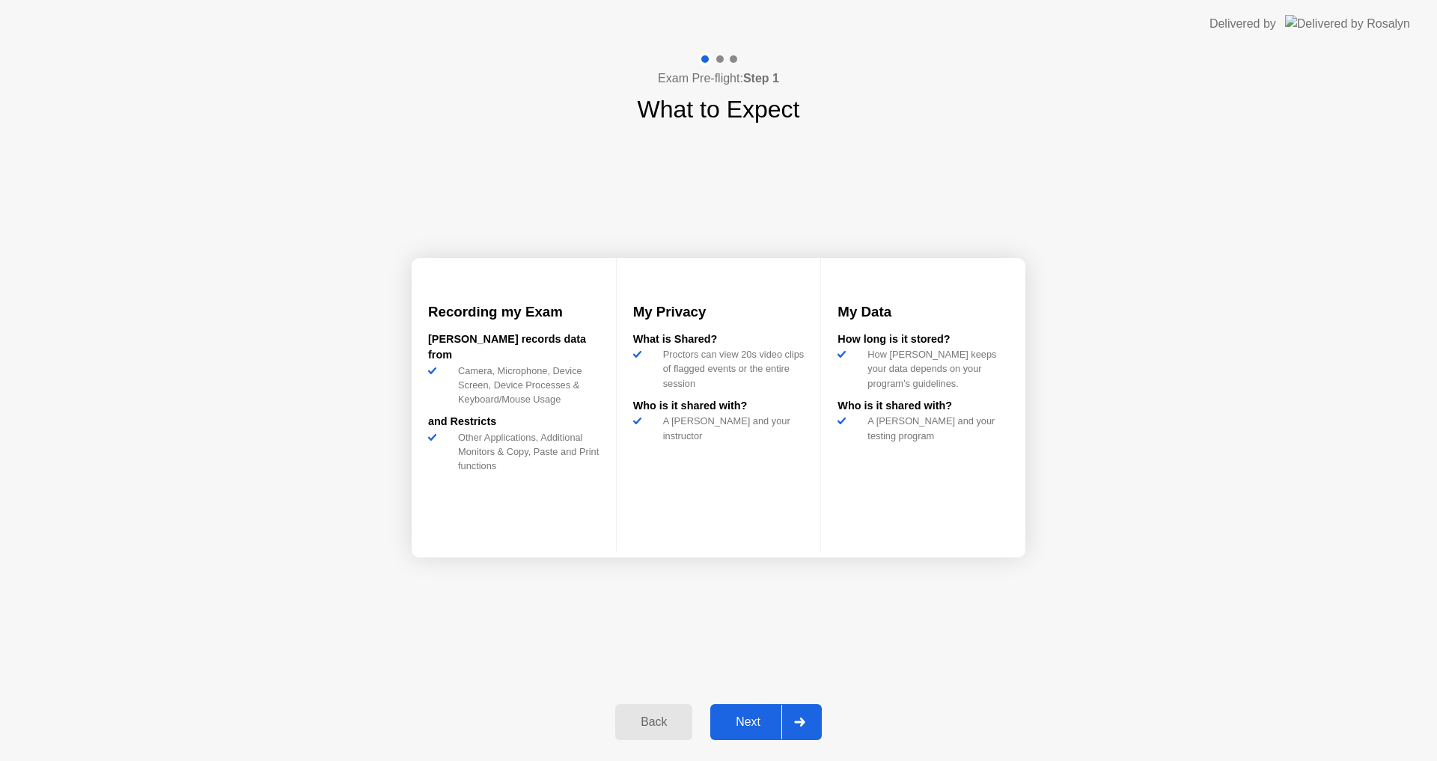 The width and height of the screenshot is (1437, 761). Describe the element at coordinates (718, 340) in the screenshot. I see `div: What is Shared?` at that location.